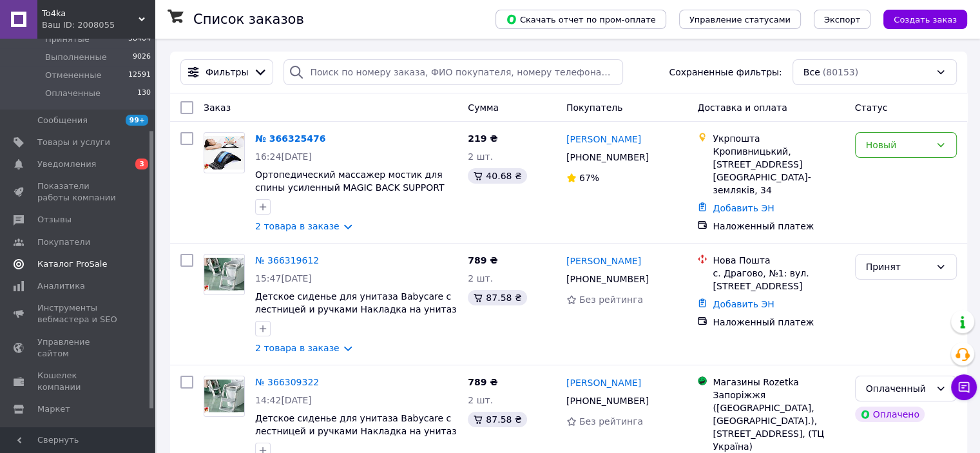 This screenshot has width=980, height=453. Describe the element at coordinates (919, 19) in the screenshot. I see `a: Создать заказ` at that location.